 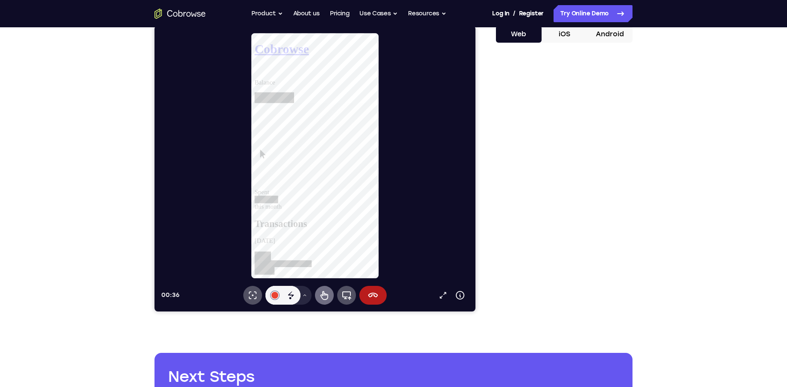 I want to click on a: Pricing, so click(x=340, y=14).